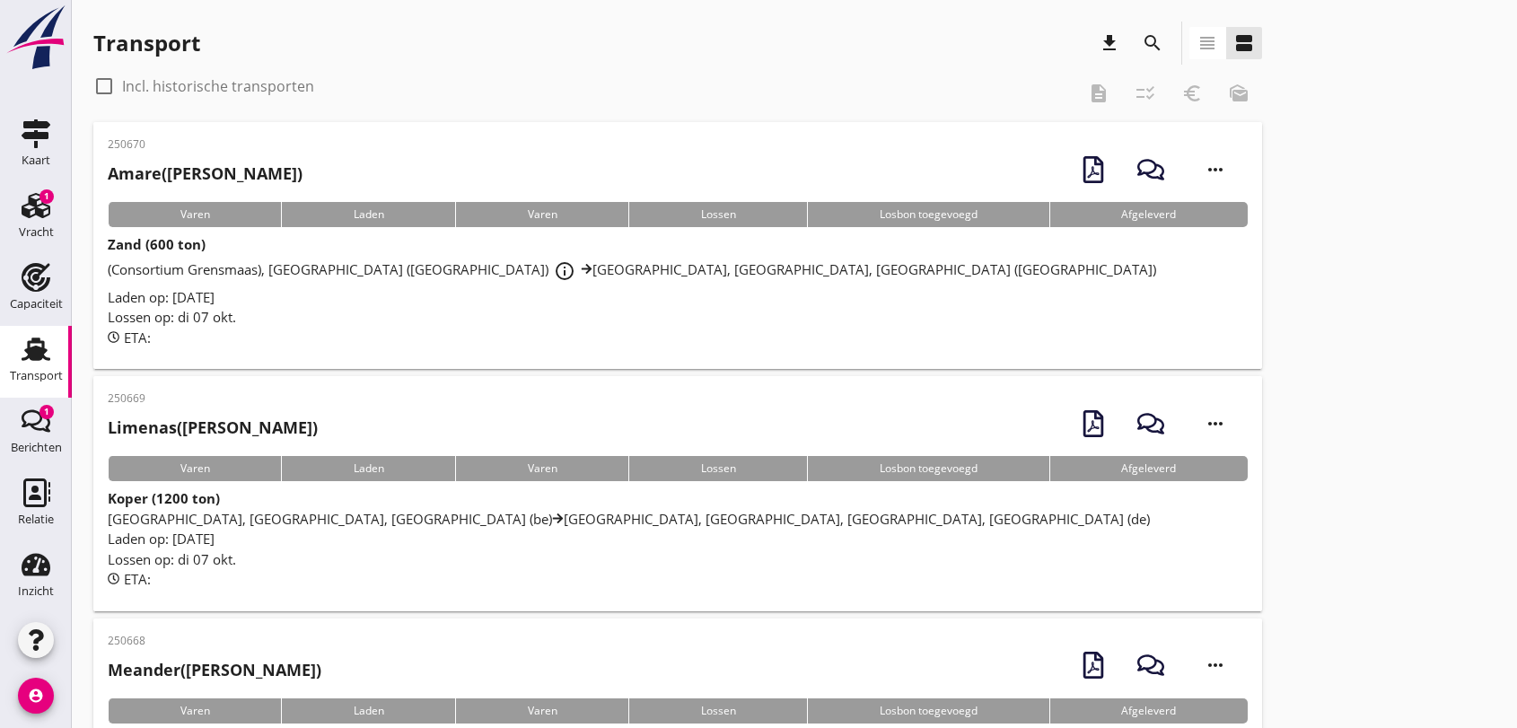 Image resolution: width=1517 pixels, height=728 pixels. What do you see at coordinates (36, 303) in the screenshot?
I see `div: Capaciteit` at bounding box center [36, 303].